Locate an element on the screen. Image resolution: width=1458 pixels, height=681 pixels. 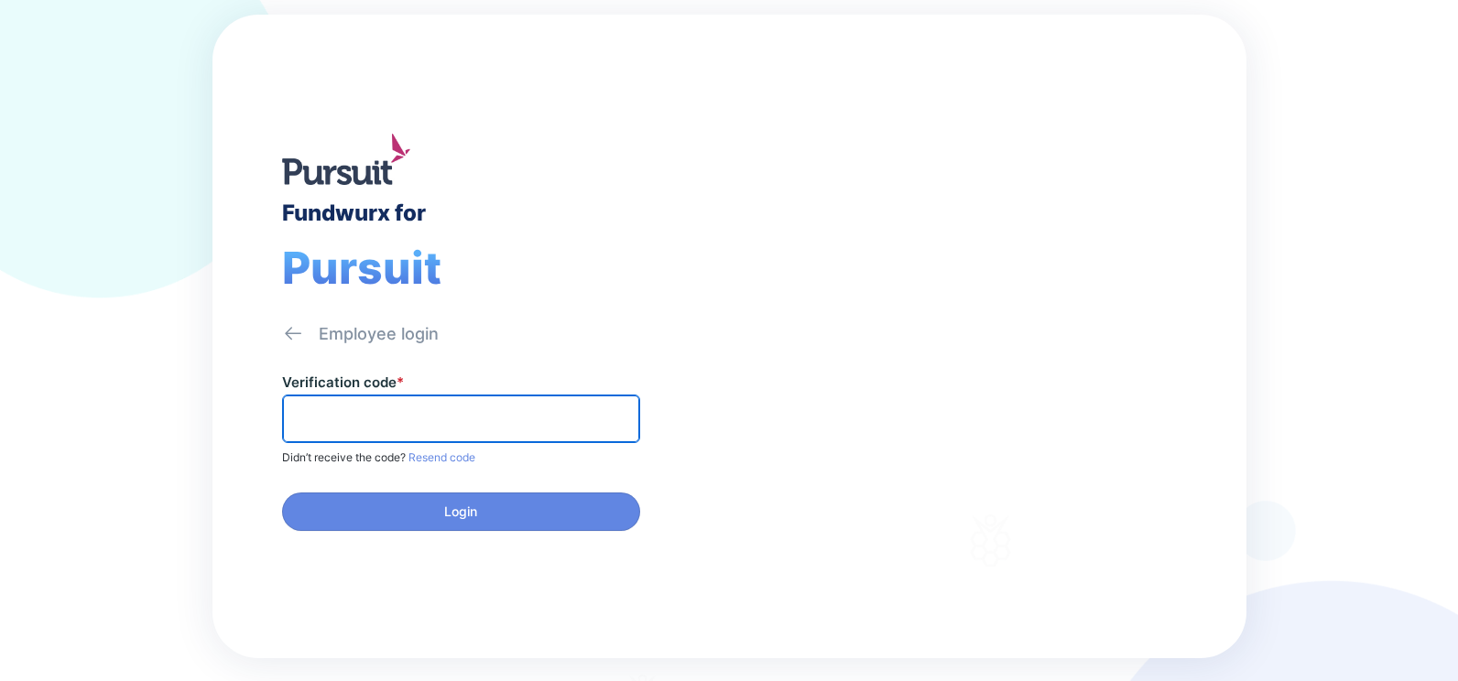
div: Thank you for choosing Fundwurx as your partner in driving positive social impact! is located at coordinates (990, 389).